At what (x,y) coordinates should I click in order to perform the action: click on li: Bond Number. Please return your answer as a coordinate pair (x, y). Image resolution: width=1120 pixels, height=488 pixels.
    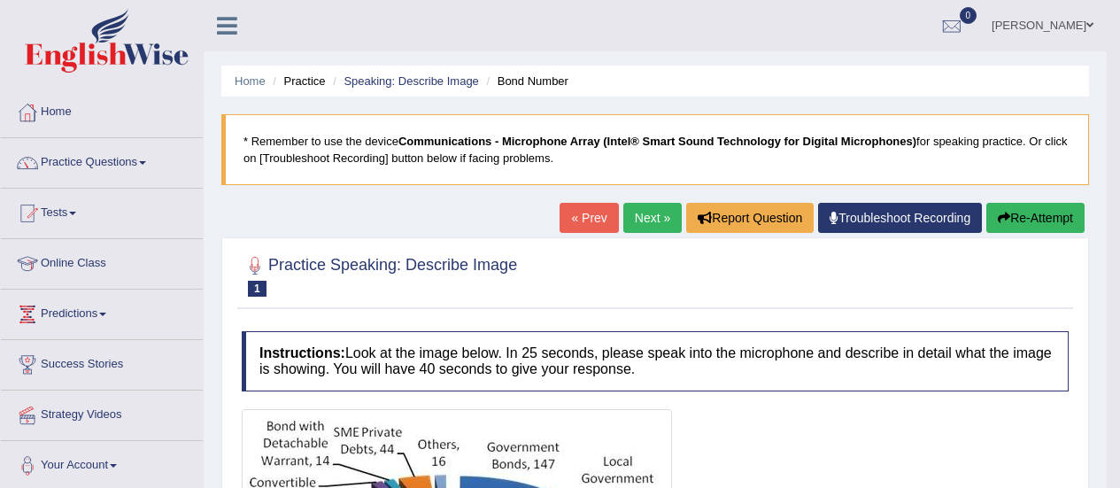
    Looking at the image, I should click on (524, 81).